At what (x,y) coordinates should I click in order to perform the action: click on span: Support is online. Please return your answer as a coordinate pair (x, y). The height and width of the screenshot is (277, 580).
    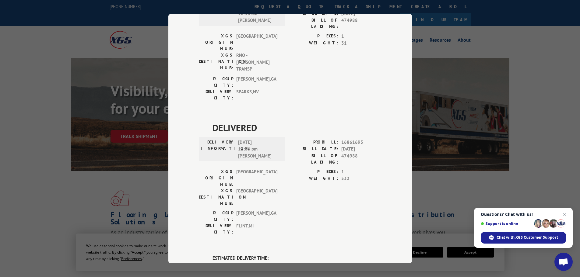
    Looking at the image, I should click on (506, 224).